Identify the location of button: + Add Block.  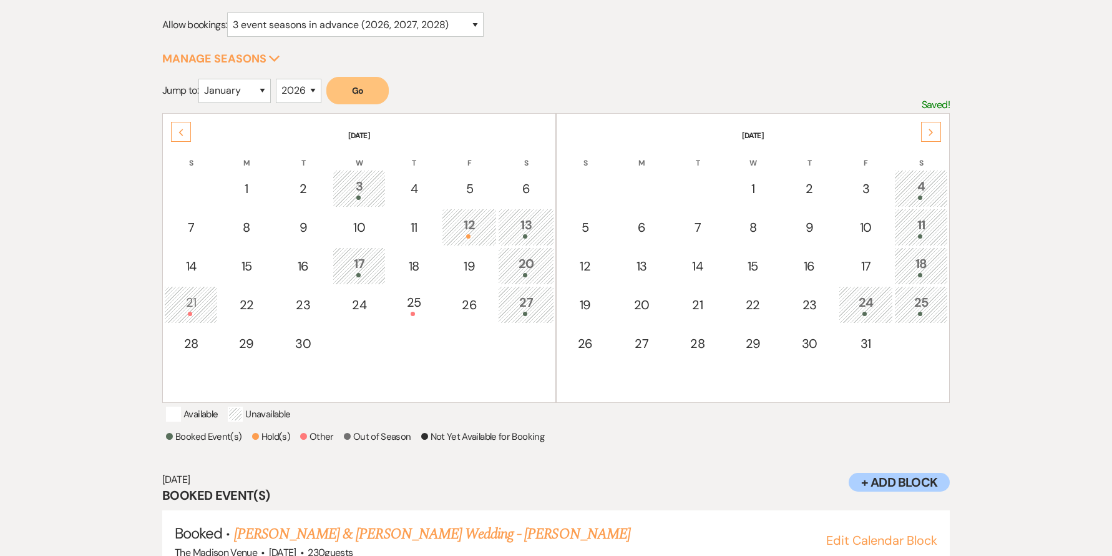
(900, 482).